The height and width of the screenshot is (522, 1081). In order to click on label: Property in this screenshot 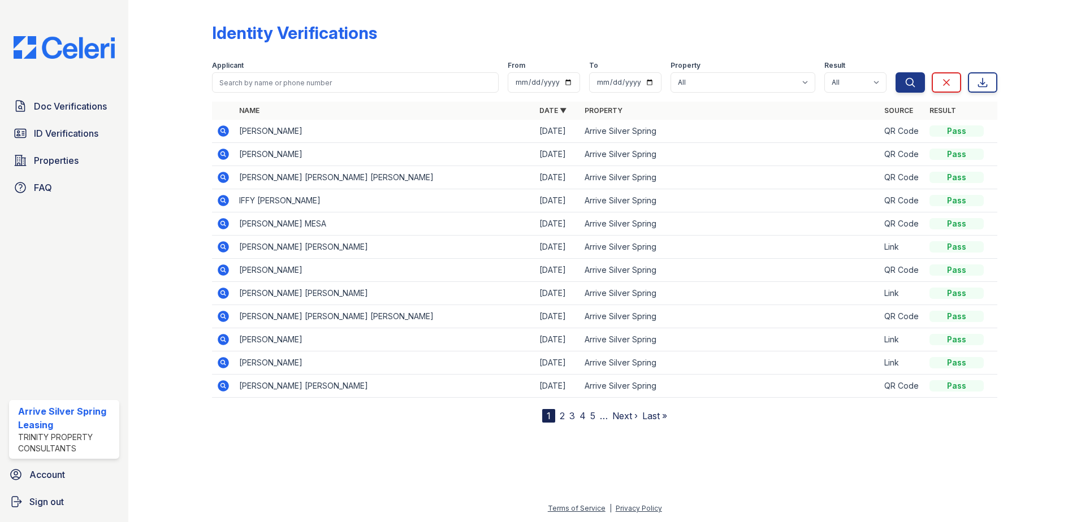, I will do `click(685, 66)`.